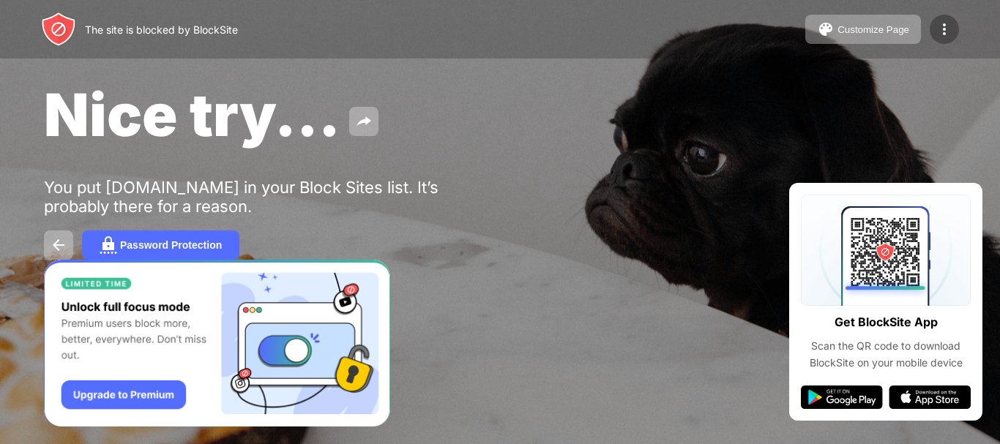 The width and height of the screenshot is (1000, 444). Describe the element at coordinates (59, 29) in the screenshot. I see `img: header-logo.svg` at that location.